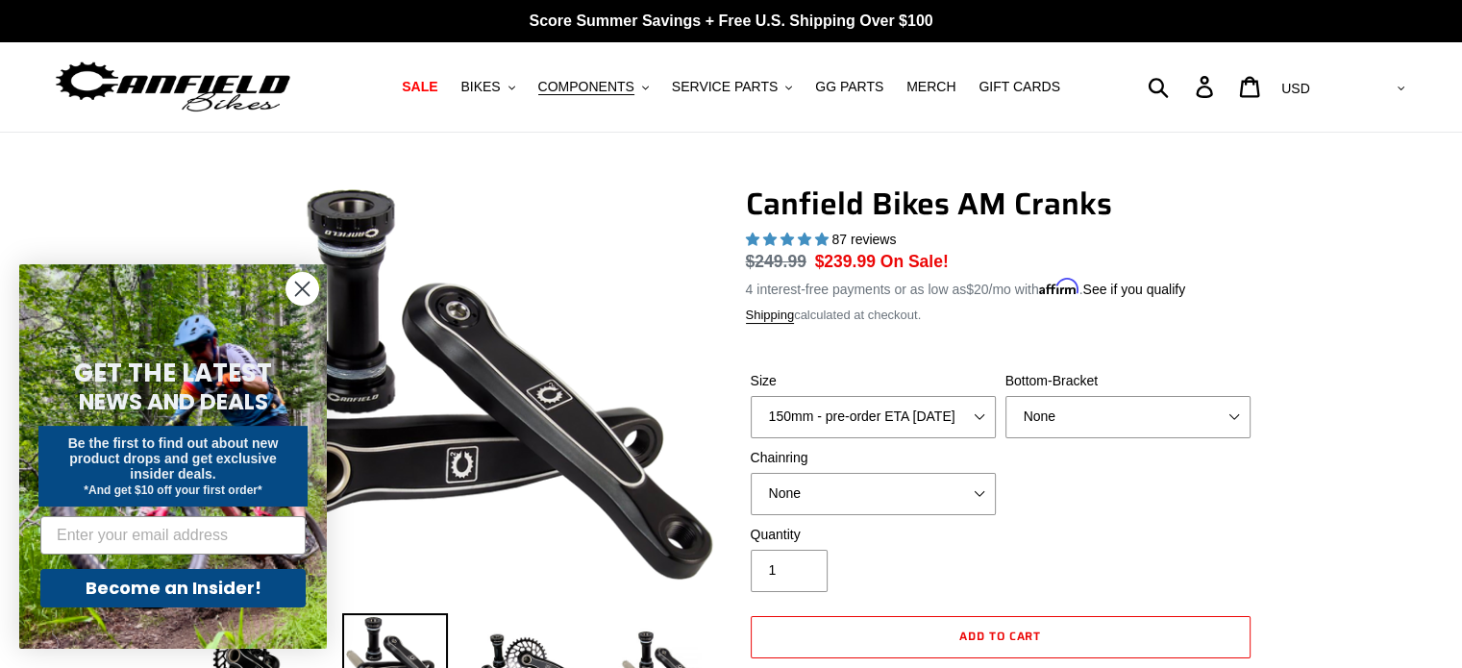  Describe the element at coordinates (173, 535) in the screenshot. I see `input: Enter your email address` at that location.